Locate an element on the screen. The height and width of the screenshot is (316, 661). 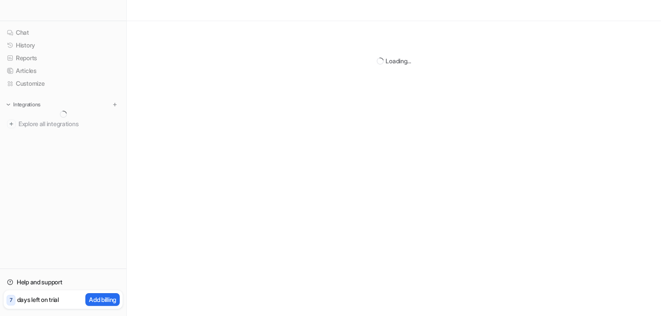
button: Add billing is located at coordinates (103, 300).